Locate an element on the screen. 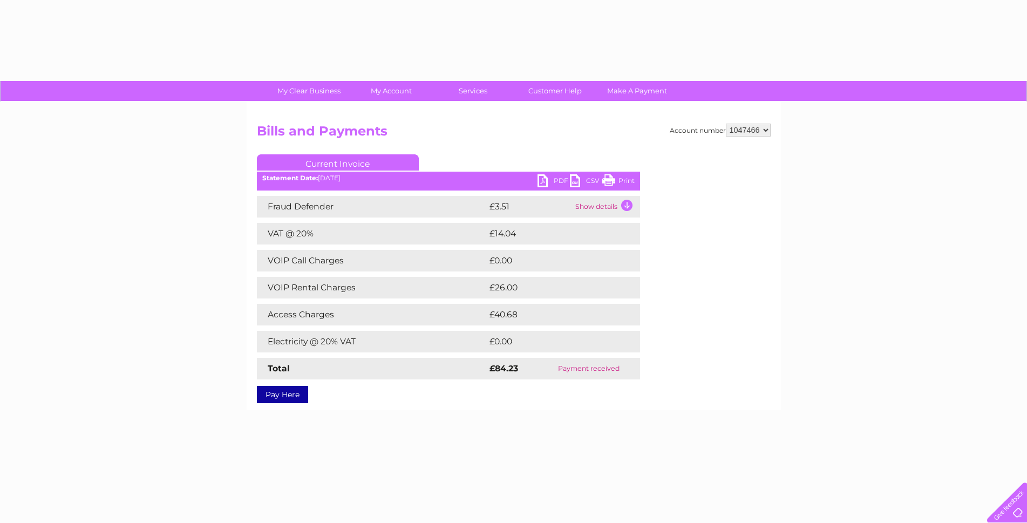 The width and height of the screenshot is (1027, 523). td: Access Charges is located at coordinates (372, 315).